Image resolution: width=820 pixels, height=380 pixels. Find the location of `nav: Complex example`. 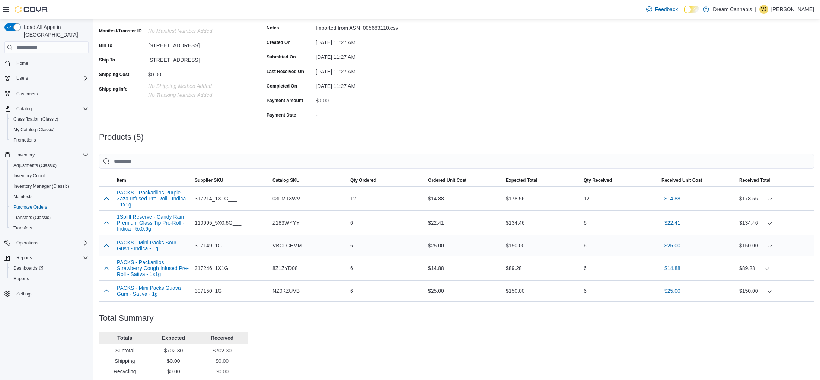

nav: Complex example is located at coordinates (47, 186).